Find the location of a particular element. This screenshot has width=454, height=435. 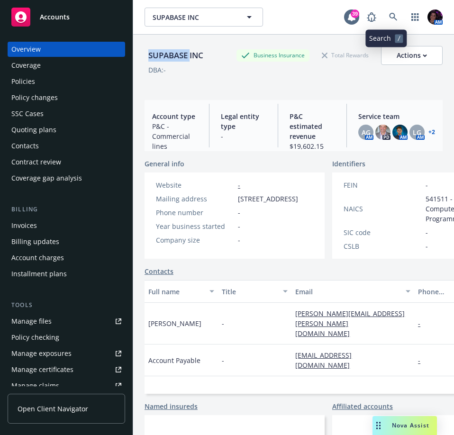

a: Affiliated accounts is located at coordinates (363, 406).